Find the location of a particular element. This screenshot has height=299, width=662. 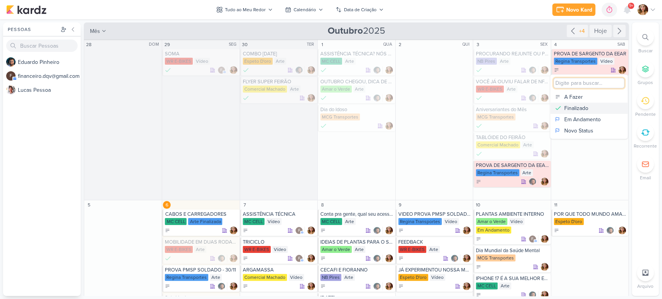

div: Novo Status is located at coordinates (578, 131).